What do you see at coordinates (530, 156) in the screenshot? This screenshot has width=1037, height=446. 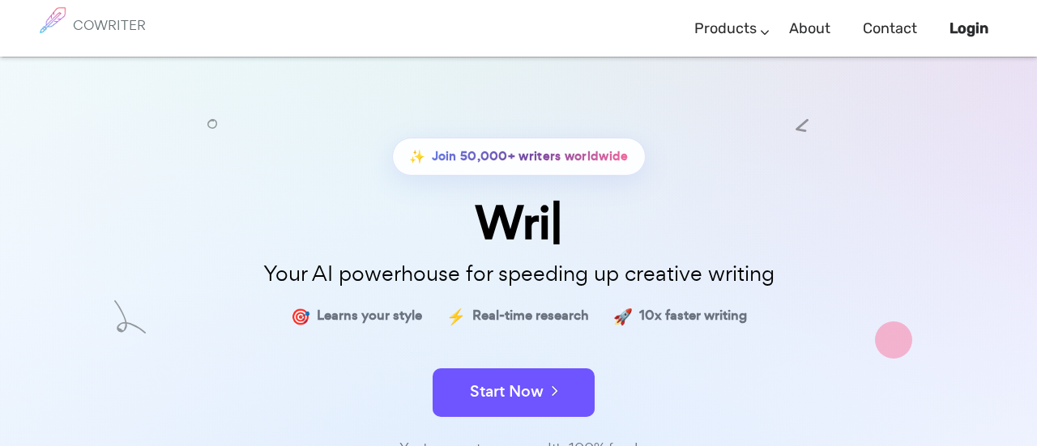 I see `span: Join 50,000+ writers worldwide` at bounding box center [530, 156].